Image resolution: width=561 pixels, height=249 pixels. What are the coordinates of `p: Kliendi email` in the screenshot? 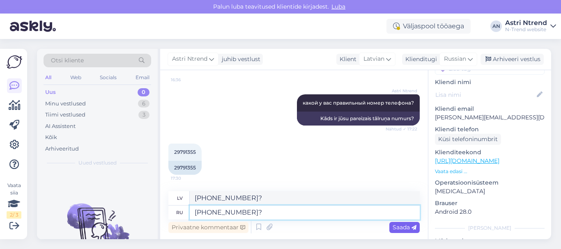 It's located at (490, 109).